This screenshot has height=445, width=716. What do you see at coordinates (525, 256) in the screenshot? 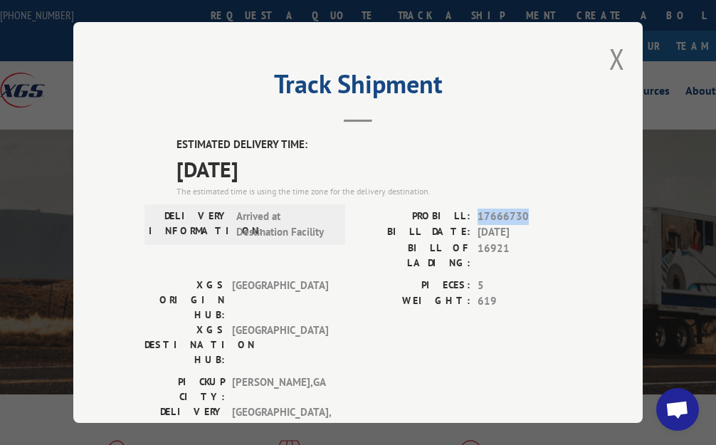
I see `span: 16921` at bounding box center [525, 256].